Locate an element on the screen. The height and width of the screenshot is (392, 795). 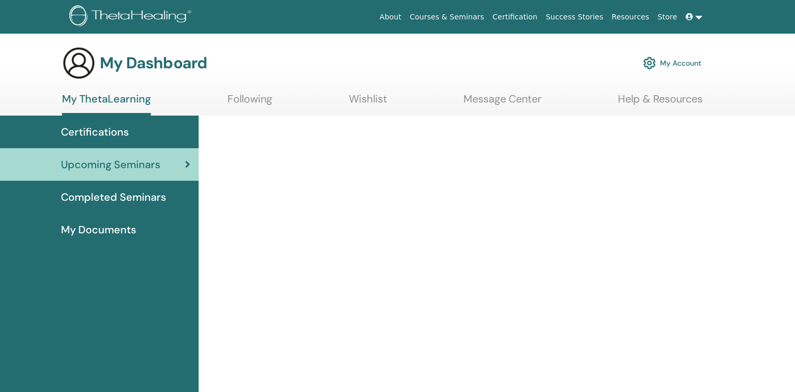
a: Following is located at coordinates (250, 102).